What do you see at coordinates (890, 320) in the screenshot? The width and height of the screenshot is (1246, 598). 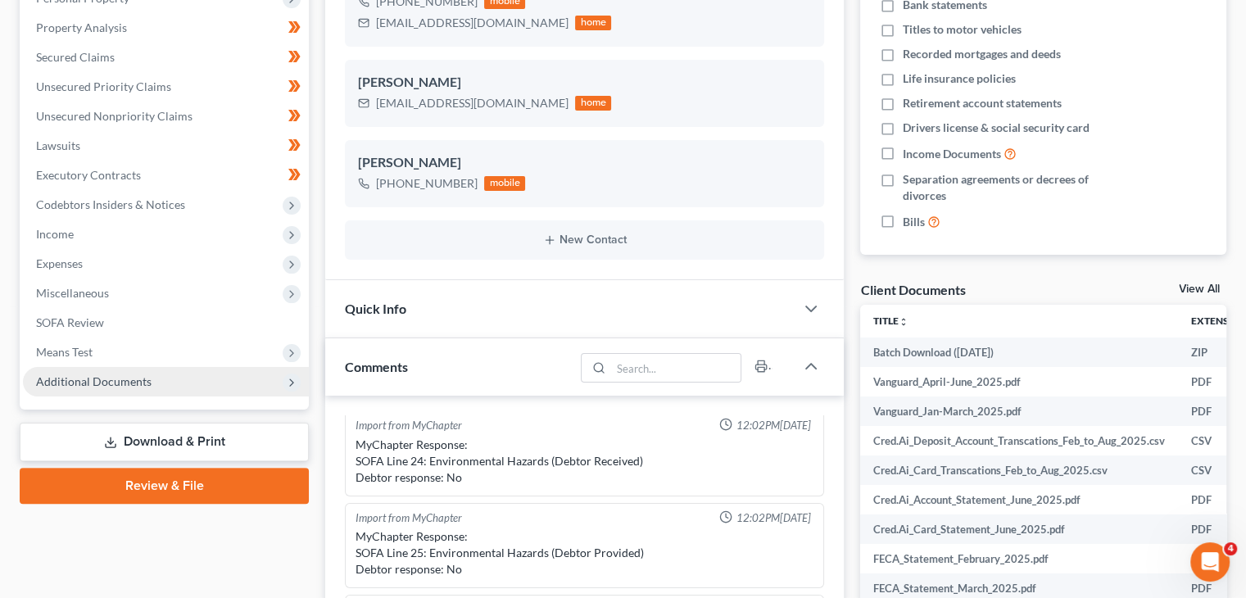 I see `a: Titleunfold_more` at bounding box center [890, 320].